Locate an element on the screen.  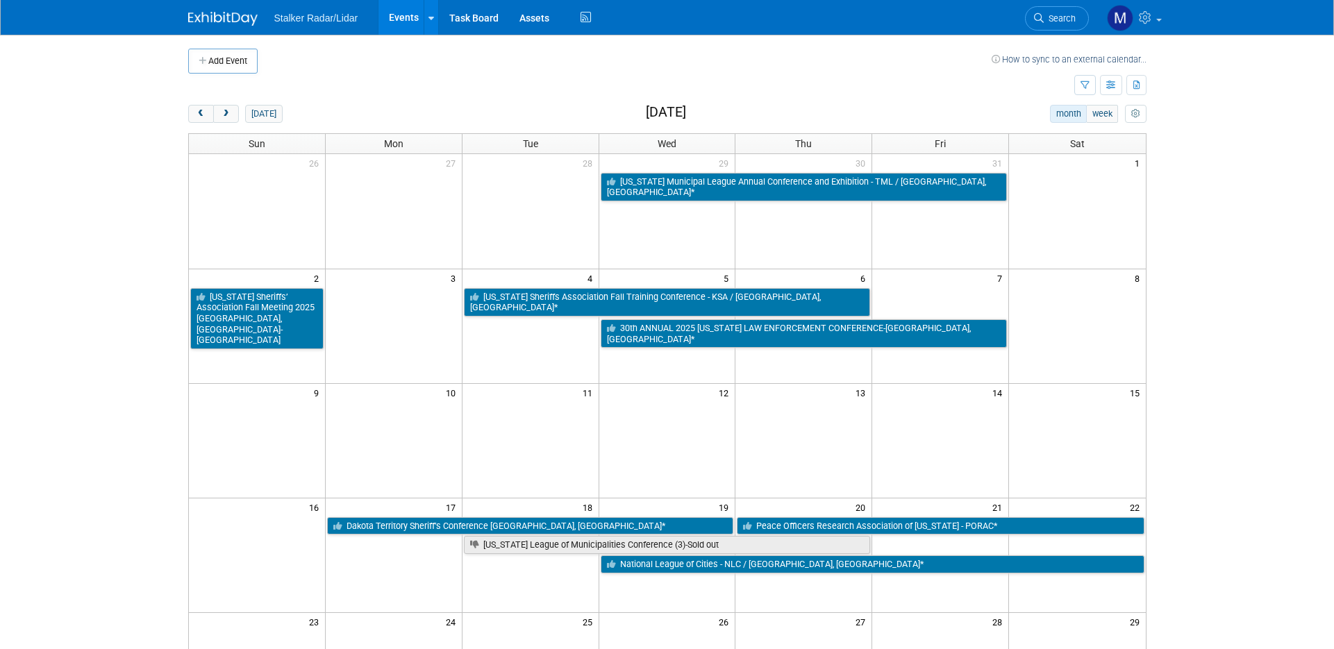
span: 14 is located at coordinates (999, 392).